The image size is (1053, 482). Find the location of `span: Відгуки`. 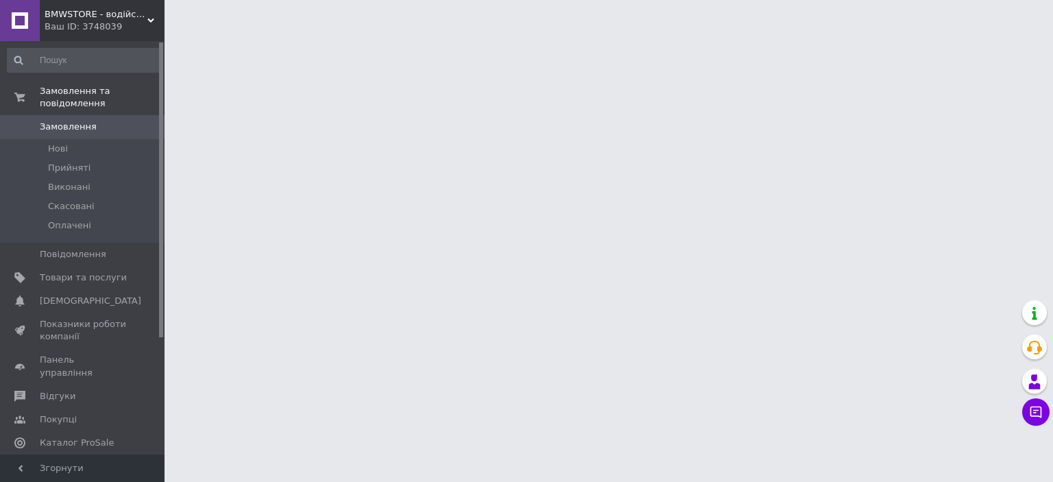

span: Відгуки is located at coordinates (58, 396).